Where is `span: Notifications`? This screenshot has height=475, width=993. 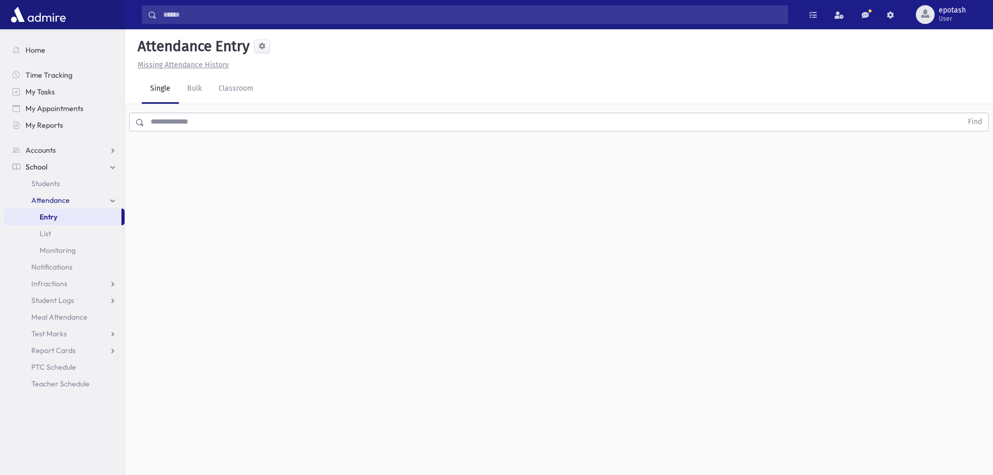 span: Notifications is located at coordinates (52, 267).